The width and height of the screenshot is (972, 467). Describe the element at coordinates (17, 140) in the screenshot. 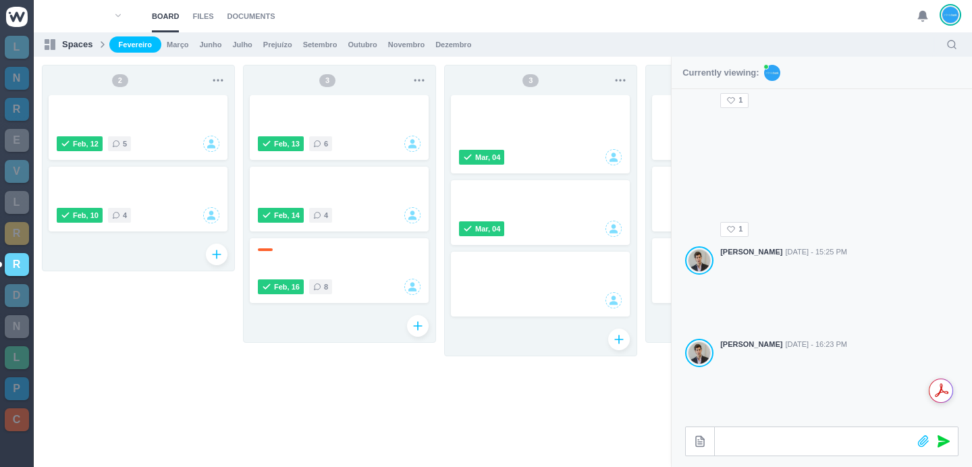

I see `a: E` at that location.